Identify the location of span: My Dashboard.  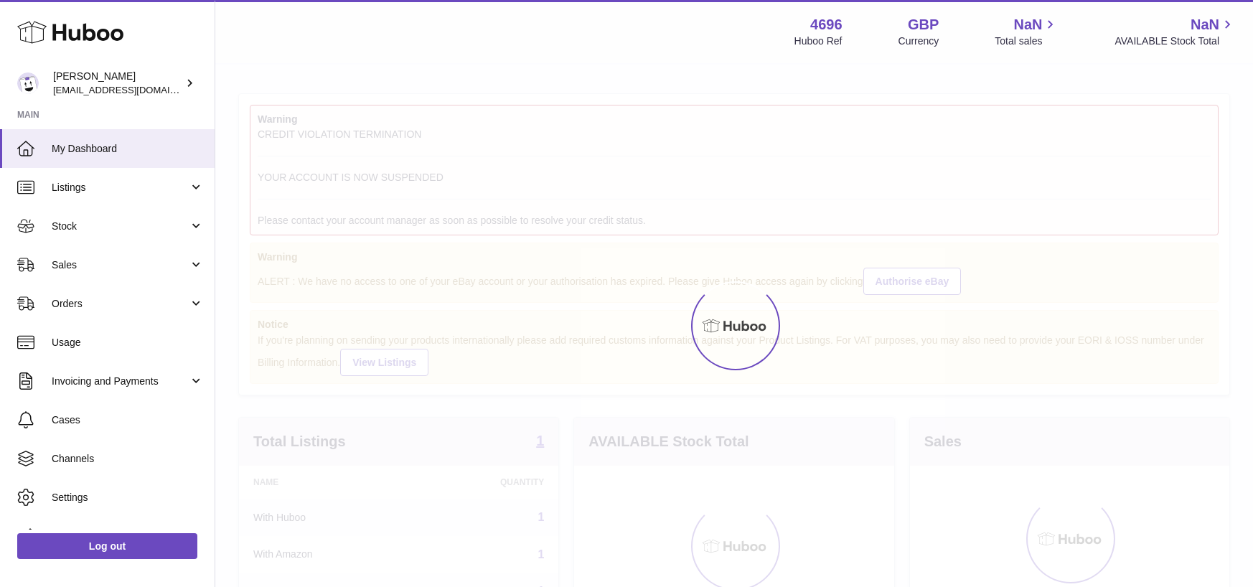
(128, 149).